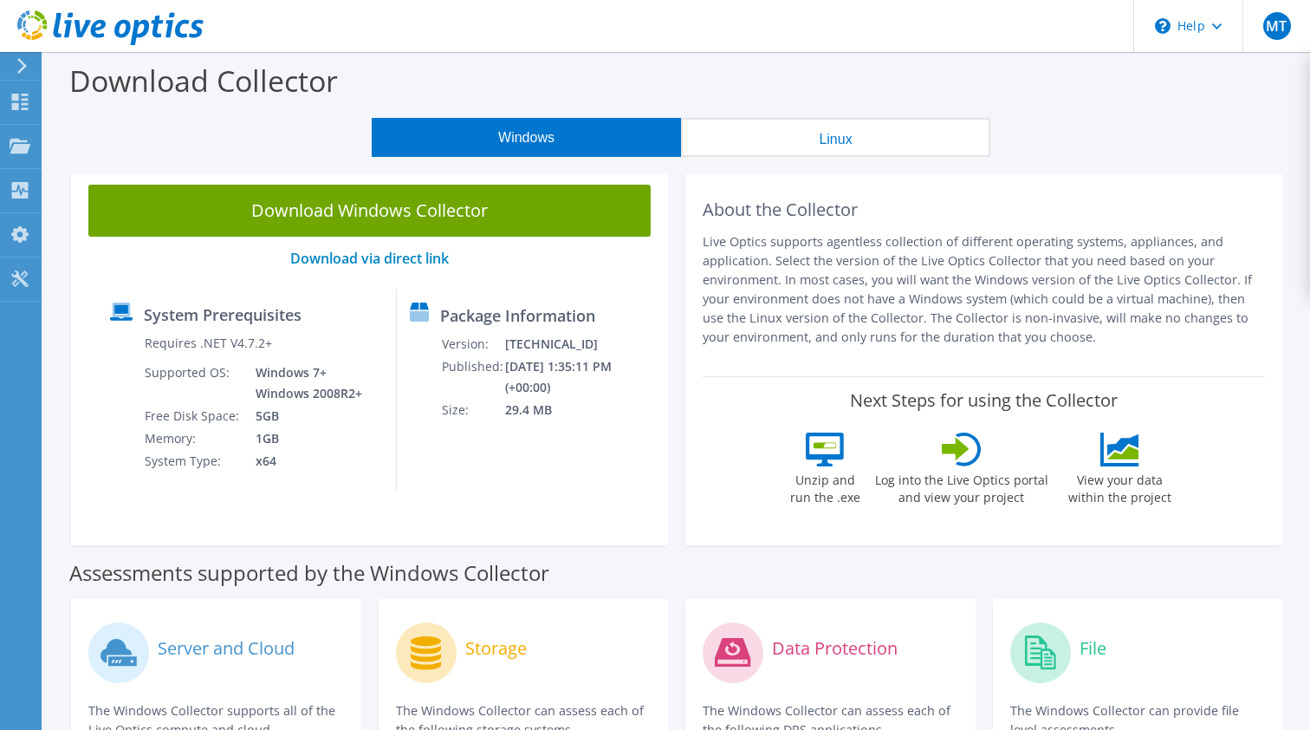  Describe the element at coordinates (193, 461) in the screenshot. I see `td: System Type:` at that location.